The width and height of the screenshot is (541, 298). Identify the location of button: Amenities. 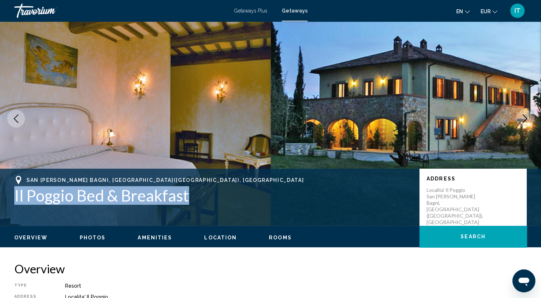
(155, 238).